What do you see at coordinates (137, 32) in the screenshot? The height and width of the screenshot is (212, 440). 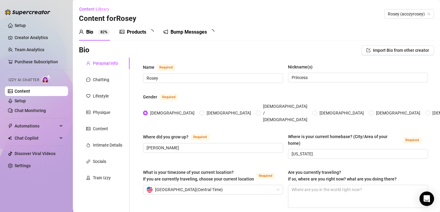 I see `div: Products` at bounding box center [137, 32].